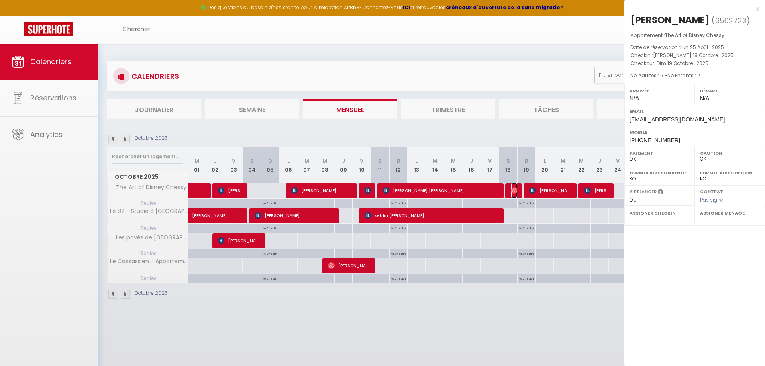  What do you see at coordinates (695, 63) in the screenshot?
I see `p: Checkout :` at bounding box center [695, 63].